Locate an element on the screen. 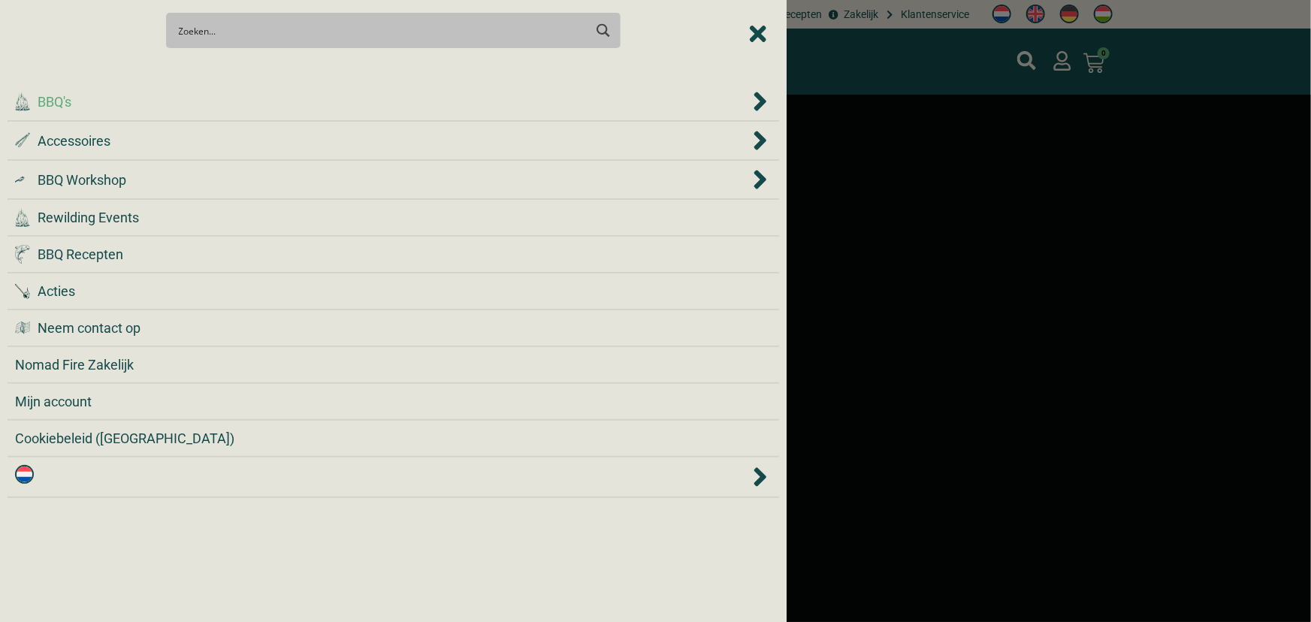  span: BBQ's is located at coordinates (54, 101).